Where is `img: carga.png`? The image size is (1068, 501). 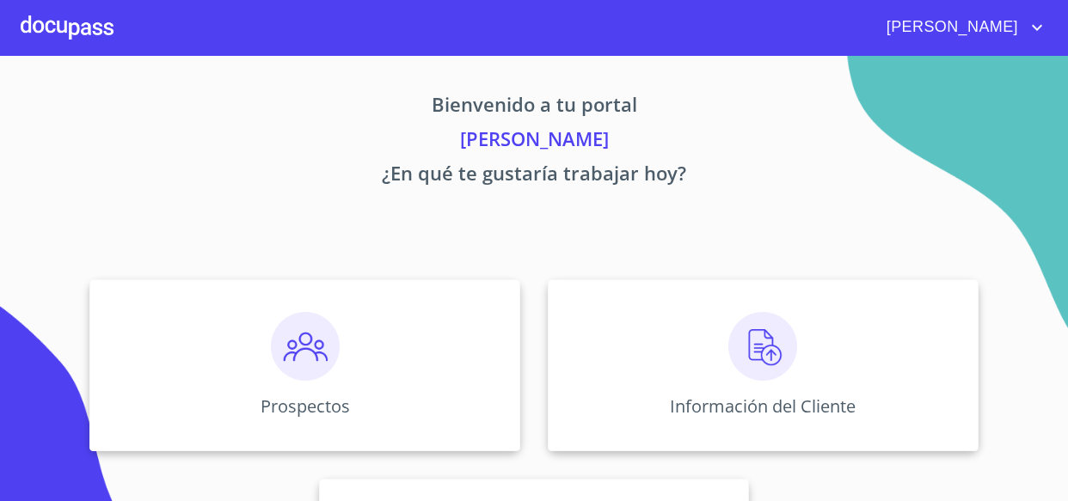
img: carga.png is located at coordinates (763, 347).